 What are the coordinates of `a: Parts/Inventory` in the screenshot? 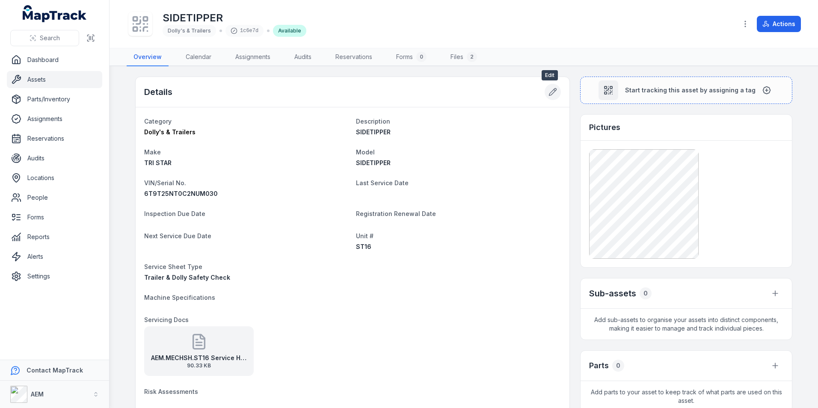 It's located at (54, 99).